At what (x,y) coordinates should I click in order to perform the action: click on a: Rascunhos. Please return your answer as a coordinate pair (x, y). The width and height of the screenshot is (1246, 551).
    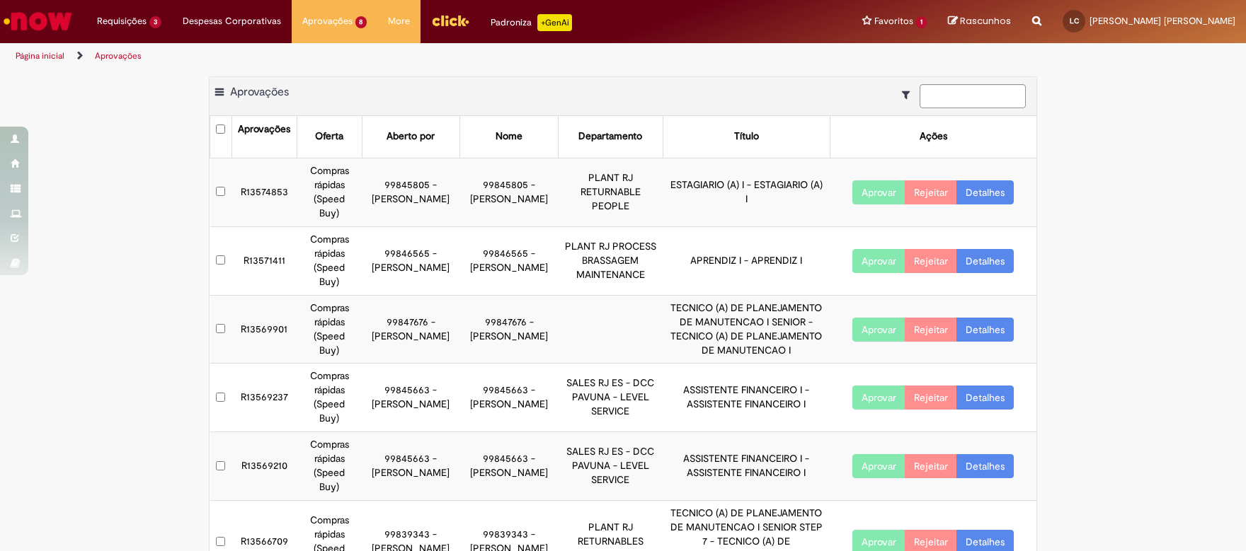
    Looking at the image, I should click on (979, 21).